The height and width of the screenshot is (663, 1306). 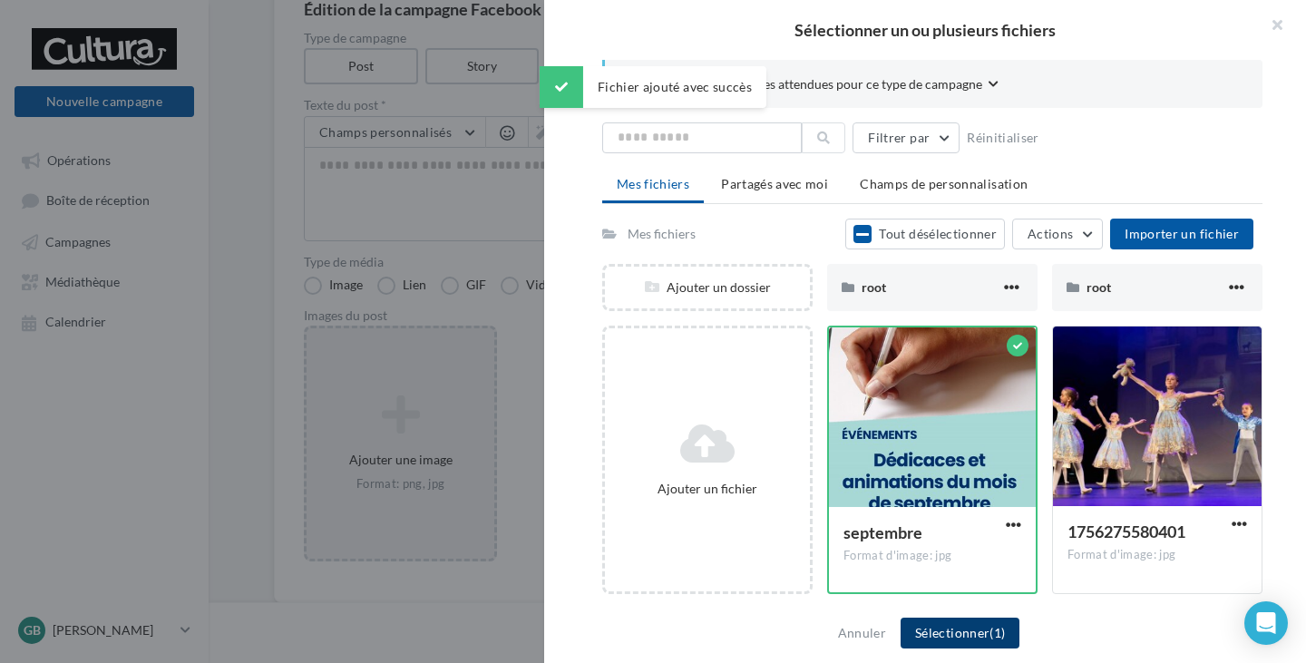 What do you see at coordinates (862, 633) in the screenshot?
I see `button: Annuler` at bounding box center [862, 633].